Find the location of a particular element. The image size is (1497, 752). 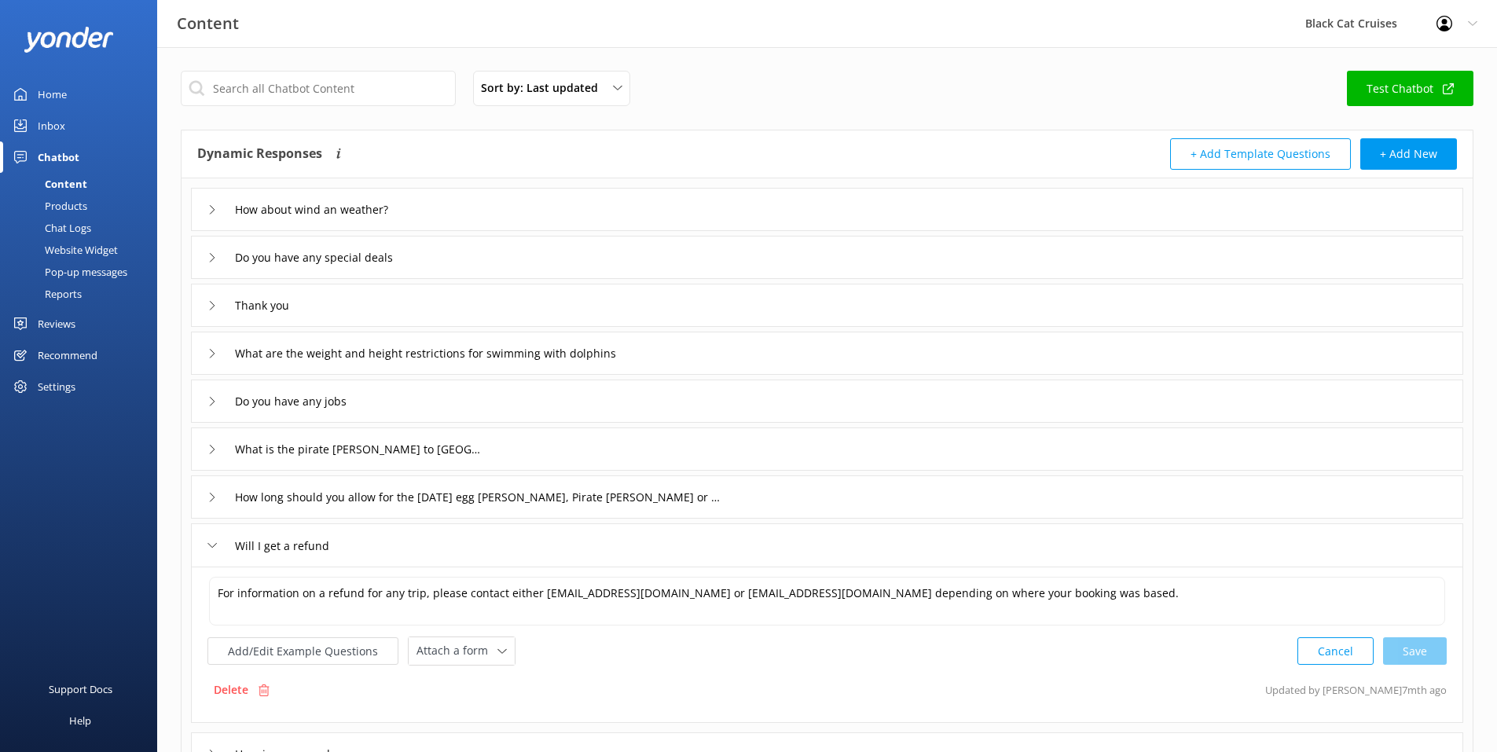

div: Settings is located at coordinates (57, 387).